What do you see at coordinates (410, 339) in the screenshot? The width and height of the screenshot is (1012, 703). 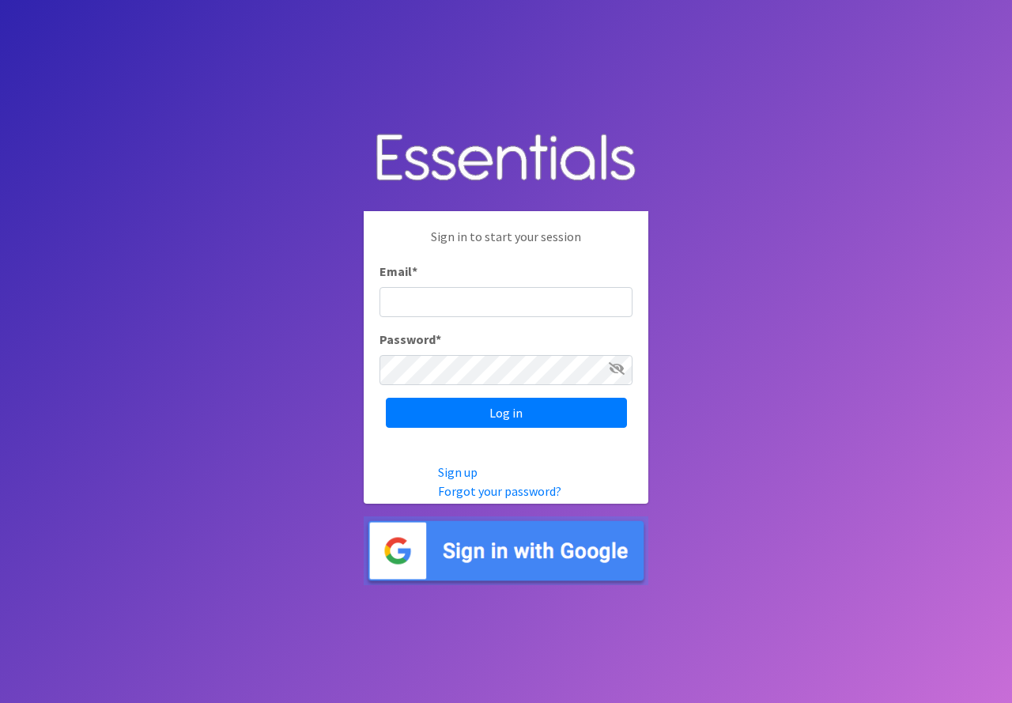 I see `label: Password` at bounding box center [410, 339].